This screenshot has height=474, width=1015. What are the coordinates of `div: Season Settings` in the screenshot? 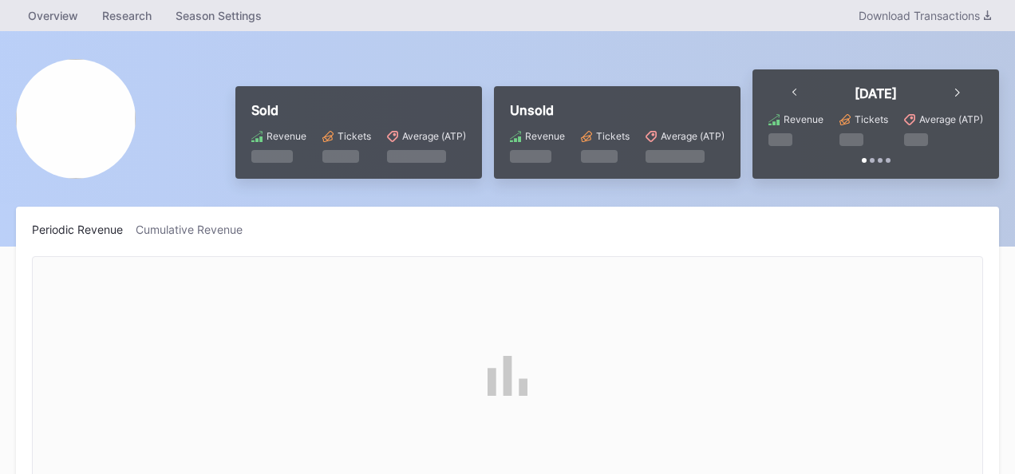 It's located at (219, 15).